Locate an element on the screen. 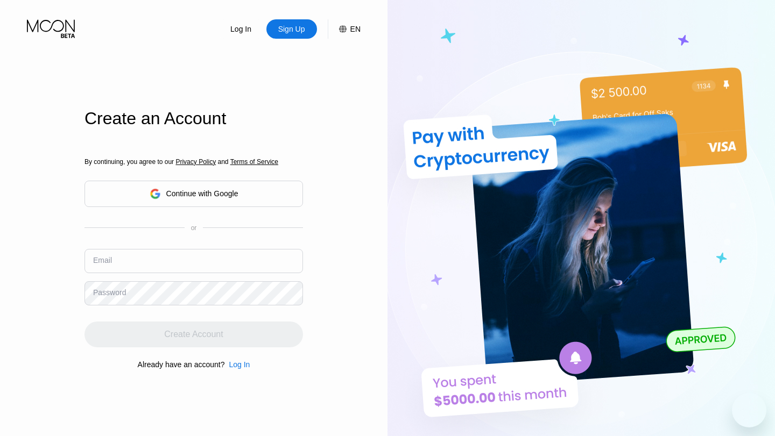 Image resolution: width=775 pixels, height=436 pixels. div: Password is located at coordinates (109, 293).